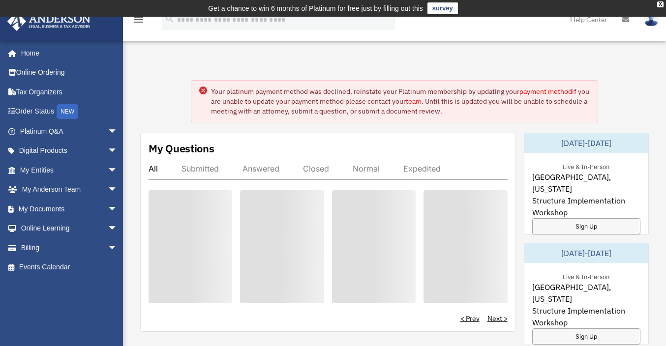 The height and width of the screenshot is (346, 666). What do you see at coordinates (443, 8) in the screenshot?
I see `a: survey` at bounding box center [443, 8].